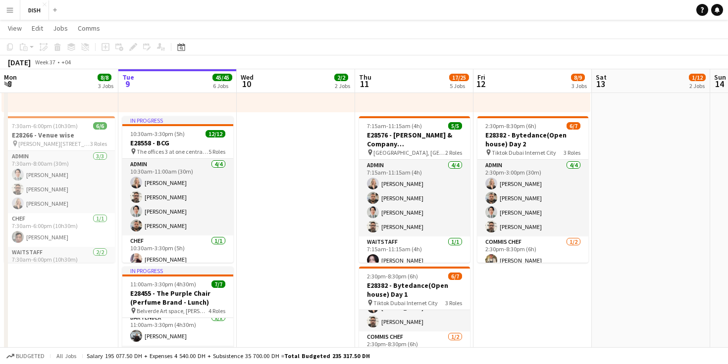  What do you see at coordinates (247, 77) in the screenshot?
I see `span: Wed` at bounding box center [247, 77].